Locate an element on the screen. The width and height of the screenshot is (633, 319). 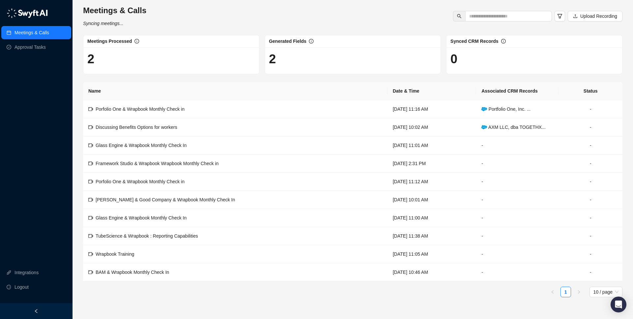
li: Previous Page is located at coordinates (553, 292).